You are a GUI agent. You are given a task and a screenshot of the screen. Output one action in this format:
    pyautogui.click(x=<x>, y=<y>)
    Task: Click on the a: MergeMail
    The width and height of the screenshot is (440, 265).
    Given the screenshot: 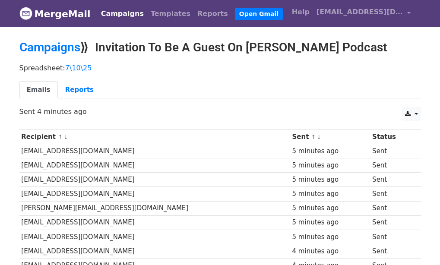 What is the action you would take?
    pyautogui.click(x=55, y=14)
    